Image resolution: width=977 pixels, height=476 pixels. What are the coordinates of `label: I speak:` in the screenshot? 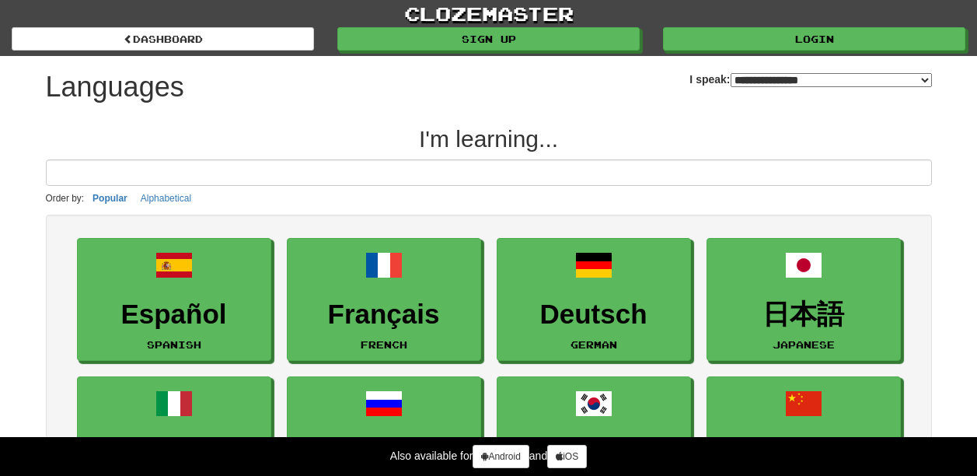 It's located at (810, 79).